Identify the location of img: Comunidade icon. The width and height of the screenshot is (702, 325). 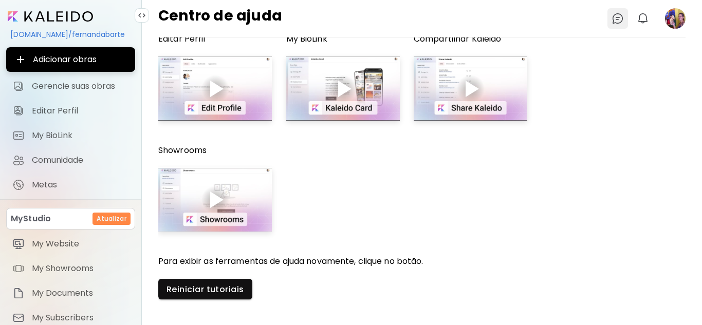
(18, 160).